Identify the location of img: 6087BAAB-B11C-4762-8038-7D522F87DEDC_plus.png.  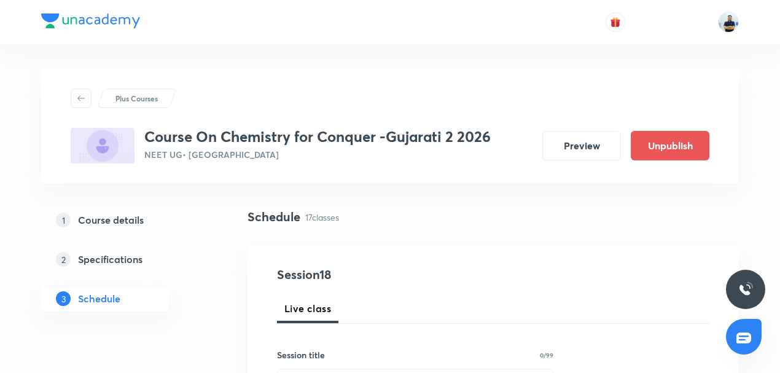
(103, 145).